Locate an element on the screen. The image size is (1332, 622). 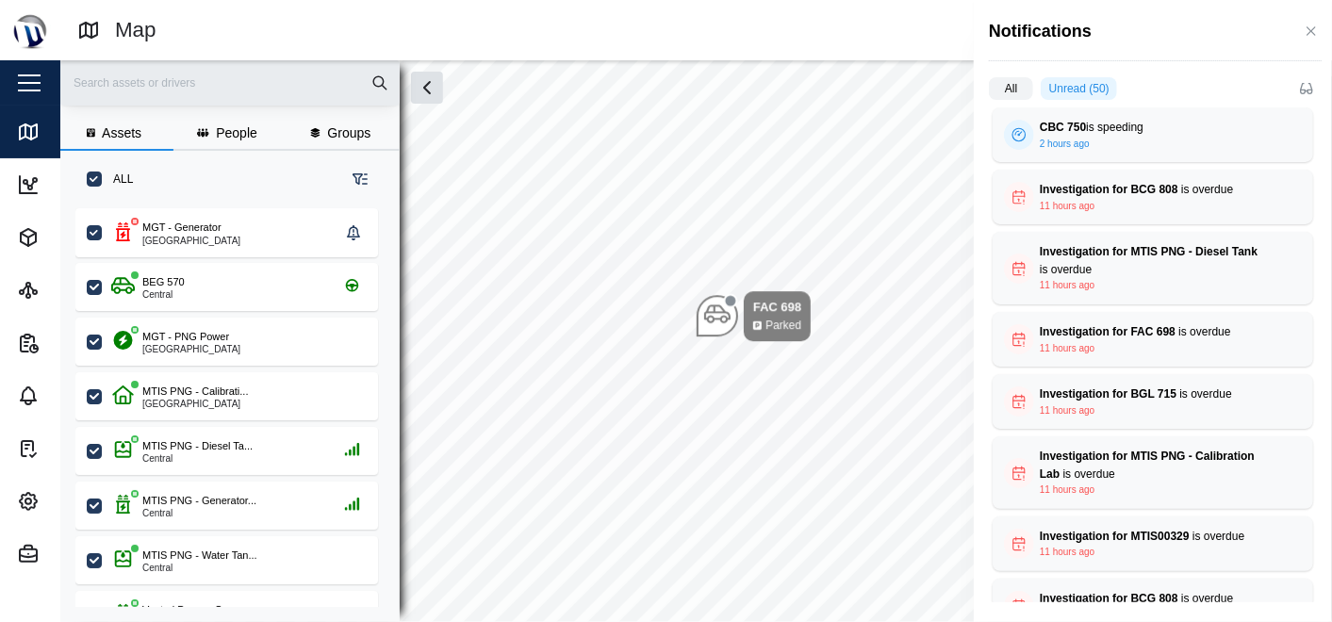
strong: CBC 750 is located at coordinates (1062, 127).